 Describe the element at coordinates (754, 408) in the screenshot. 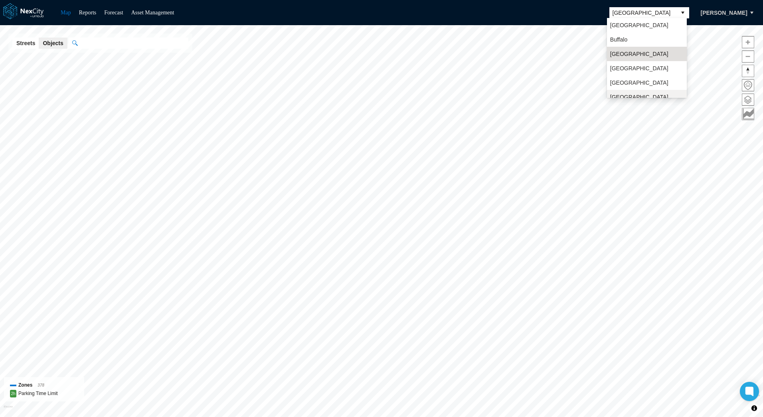

I see `span: Toggle attribution` at that location.